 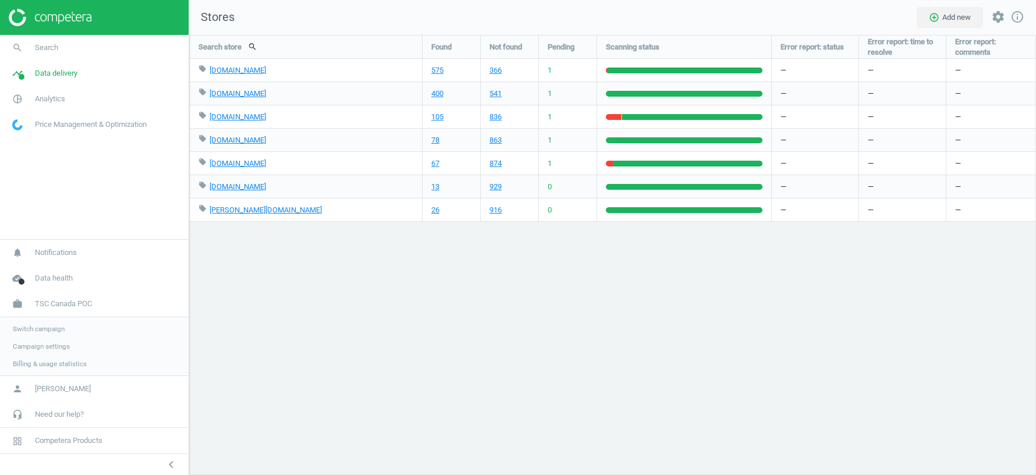 What do you see at coordinates (506, 47) in the screenshot?
I see `span: Not found` at bounding box center [506, 47].